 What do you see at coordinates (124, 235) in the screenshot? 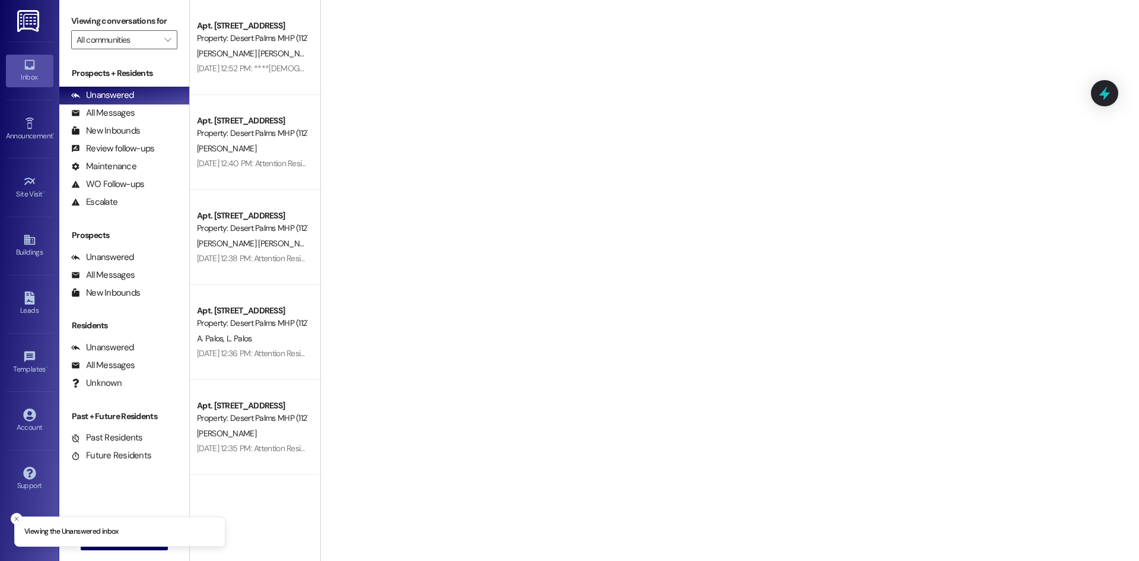
I see `div: Prospects` at bounding box center [124, 235].